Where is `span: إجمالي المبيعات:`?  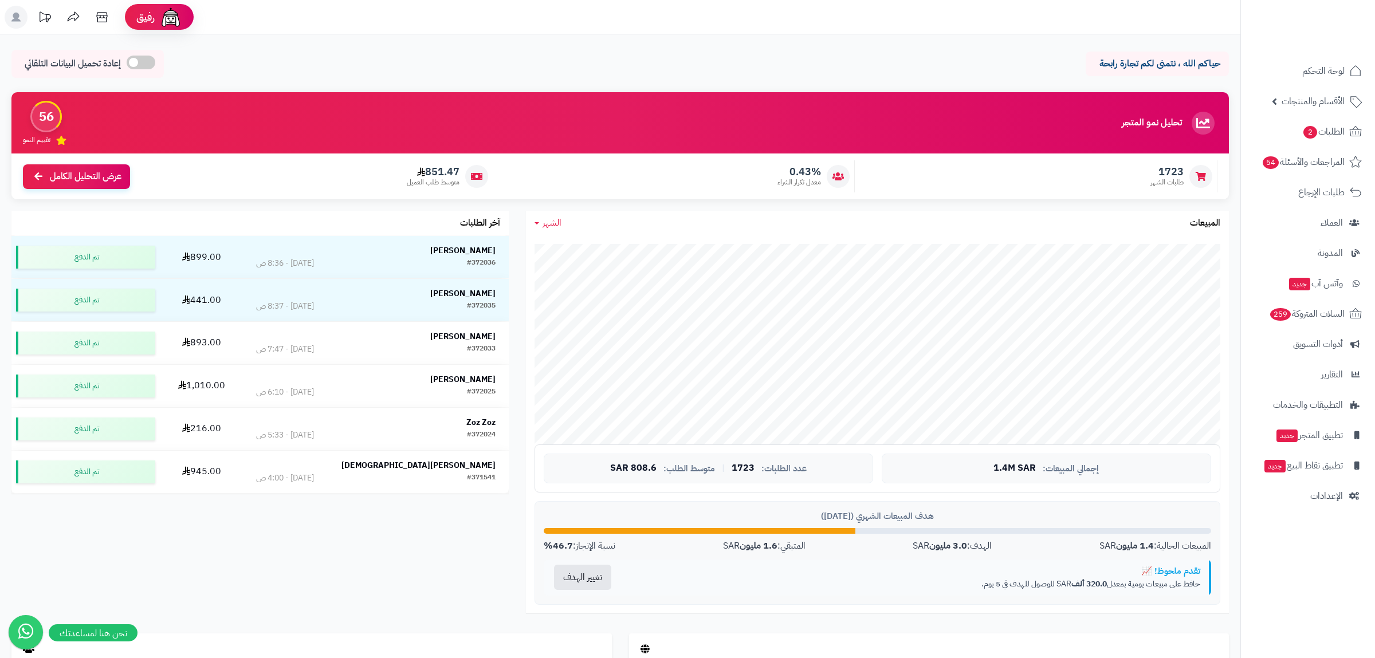
span: إجمالي المبيعات: is located at coordinates (1071, 469).